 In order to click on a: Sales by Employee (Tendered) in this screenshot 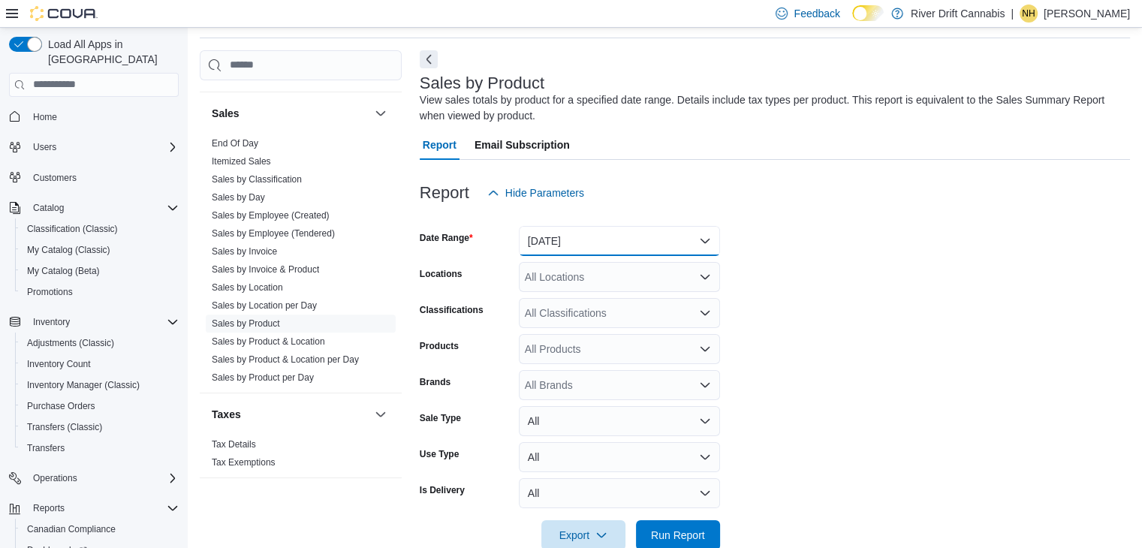, I will do `click(273, 234)`.